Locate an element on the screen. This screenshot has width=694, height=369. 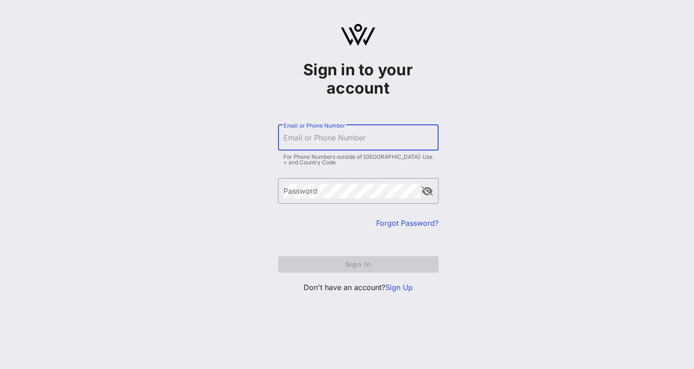
h1: Sign in to your account is located at coordinates (358, 79).